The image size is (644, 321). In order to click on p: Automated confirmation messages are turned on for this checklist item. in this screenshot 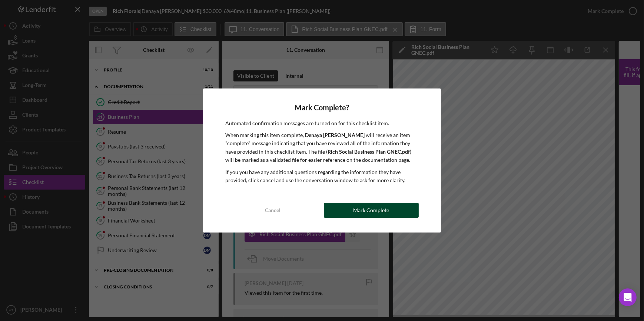, I will do `click(322, 123)`.